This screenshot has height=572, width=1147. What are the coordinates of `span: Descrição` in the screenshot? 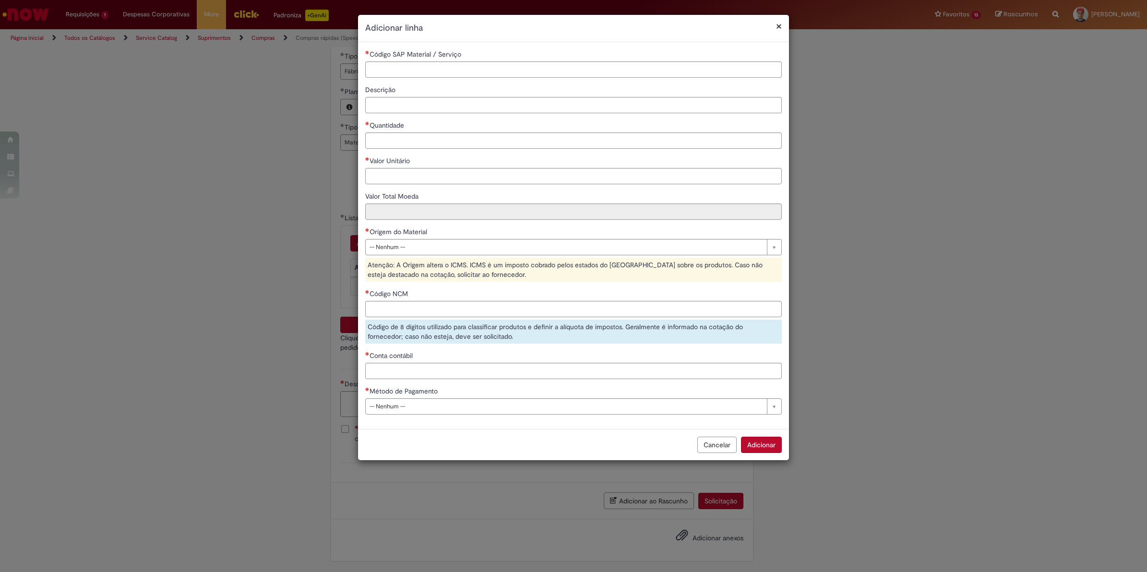 It's located at (381, 90).